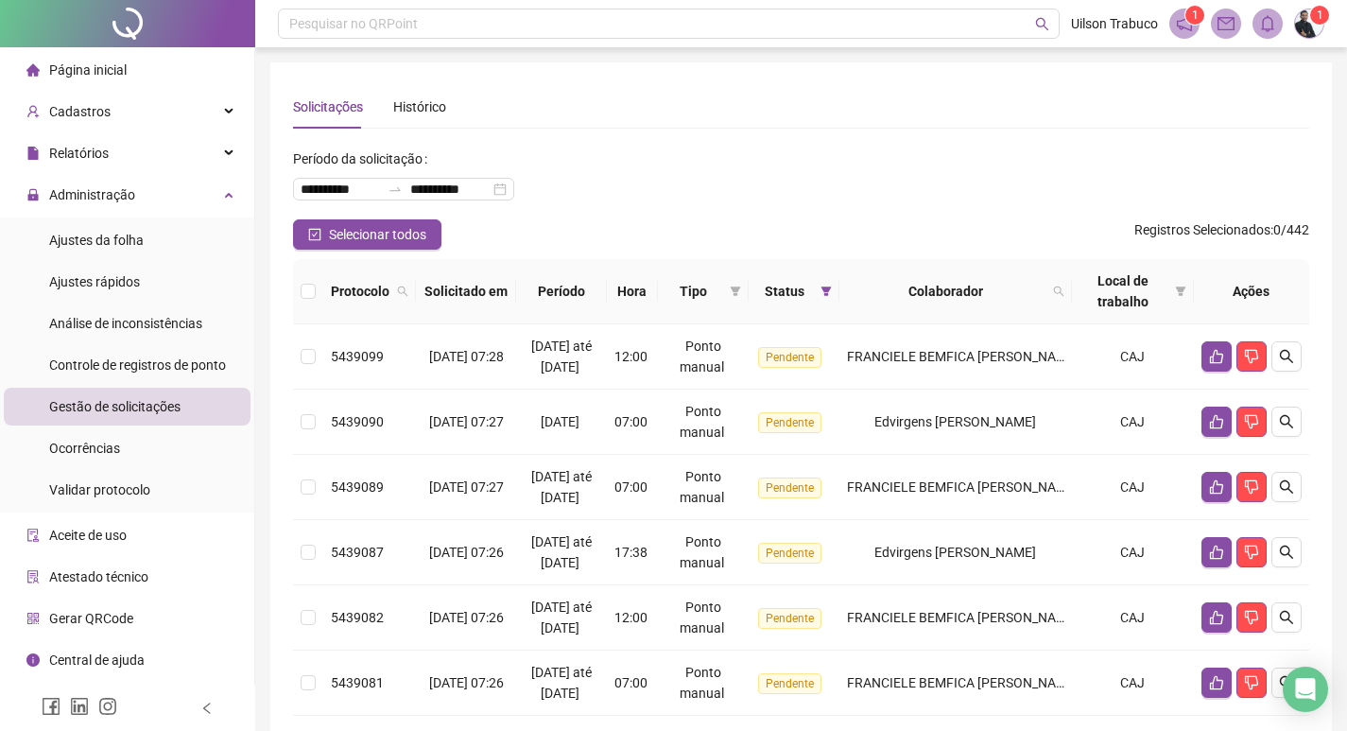 The width and height of the screenshot is (1347, 731). Describe the element at coordinates (95, 282) in the screenshot. I see `span: Ajustes rápidos` at that location.